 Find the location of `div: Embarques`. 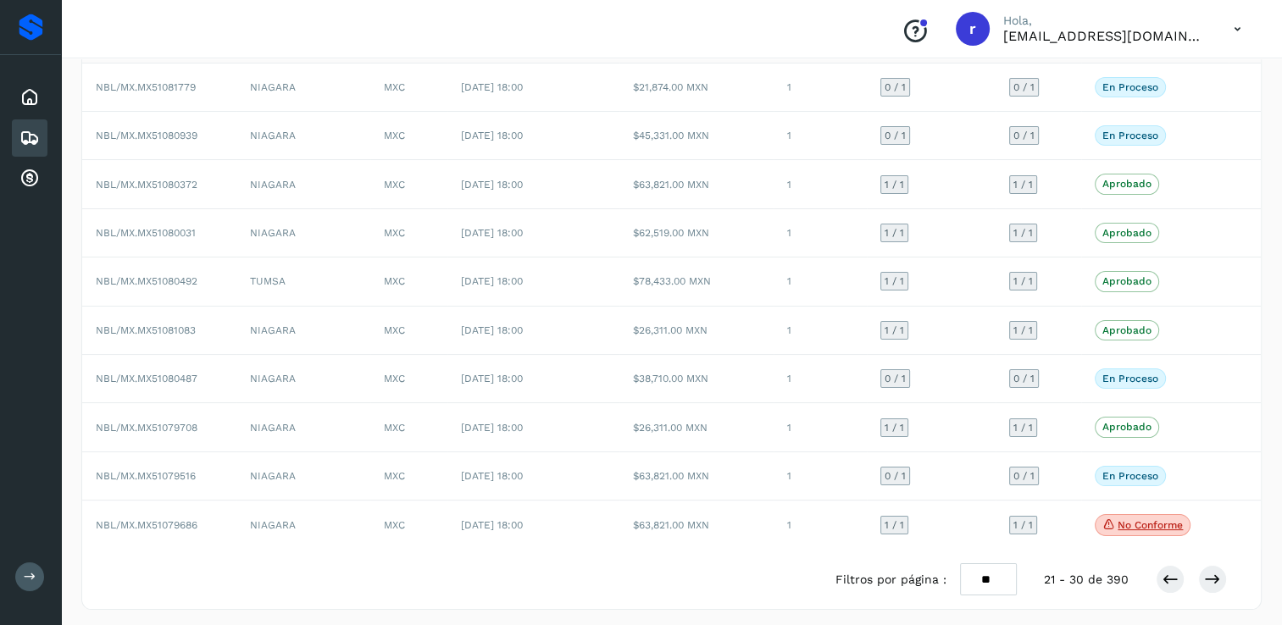

div: Embarques is located at coordinates (30, 138).